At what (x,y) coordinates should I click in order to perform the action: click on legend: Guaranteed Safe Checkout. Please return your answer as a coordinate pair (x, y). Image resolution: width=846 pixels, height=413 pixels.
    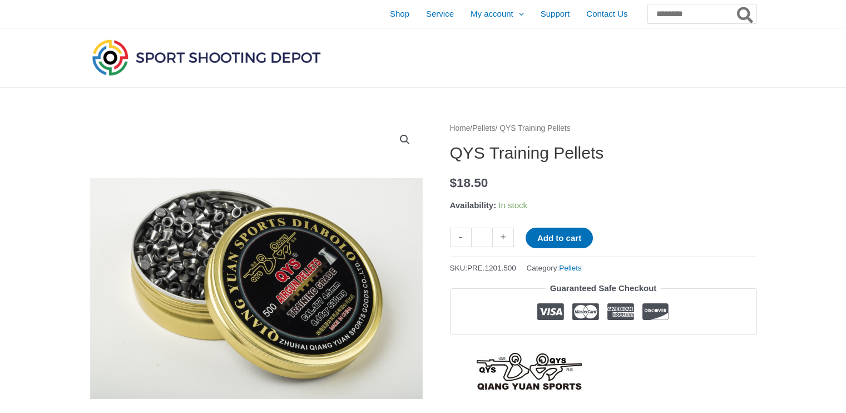
    Looking at the image, I should click on (604, 288).